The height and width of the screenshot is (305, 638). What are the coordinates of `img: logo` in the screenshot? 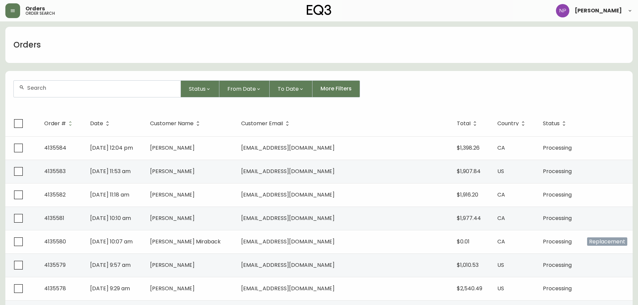 It's located at (319, 10).